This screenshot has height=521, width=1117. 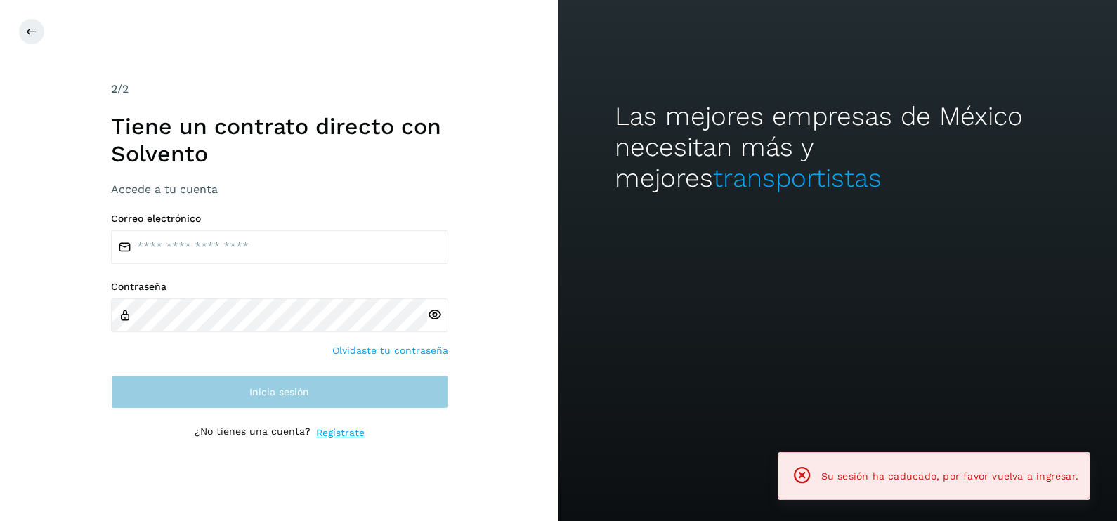 What do you see at coordinates (390, 351) in the screenshot?
I see `a: Olvidaste tu contraseña` at bounding box center [390, 351].